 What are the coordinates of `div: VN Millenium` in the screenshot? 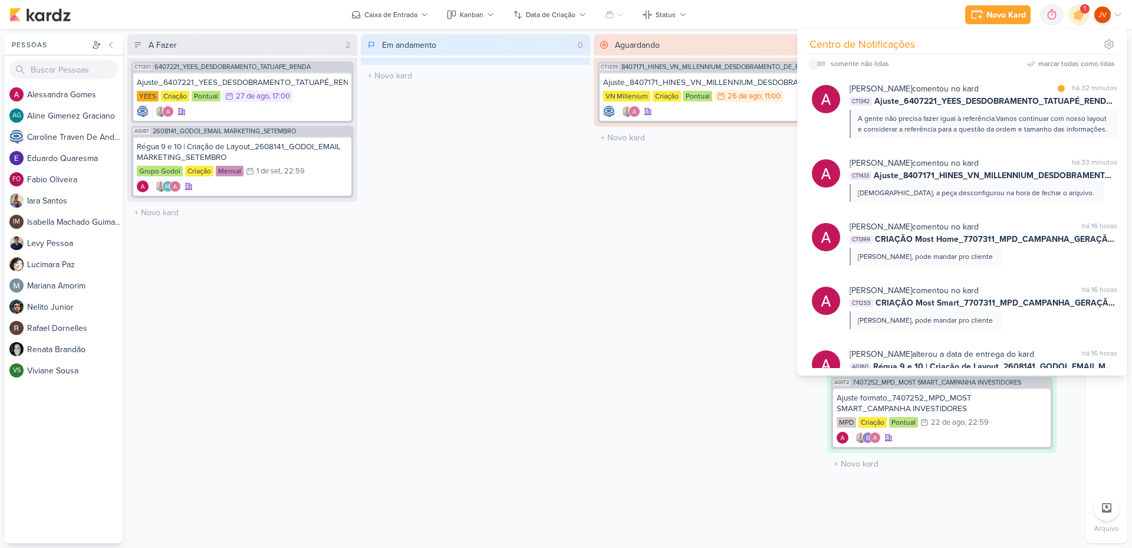 It's located at (627, 96).